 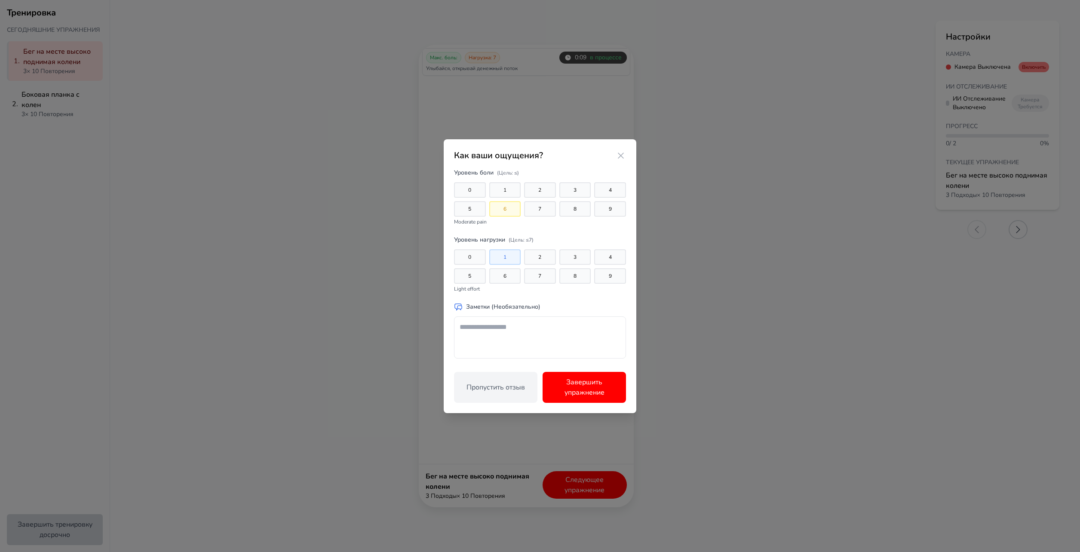 What do you see at coordinates (496, 387) in the screenshot?
I see `button: Пропустить отзыв` at bounding box center [496, 387].